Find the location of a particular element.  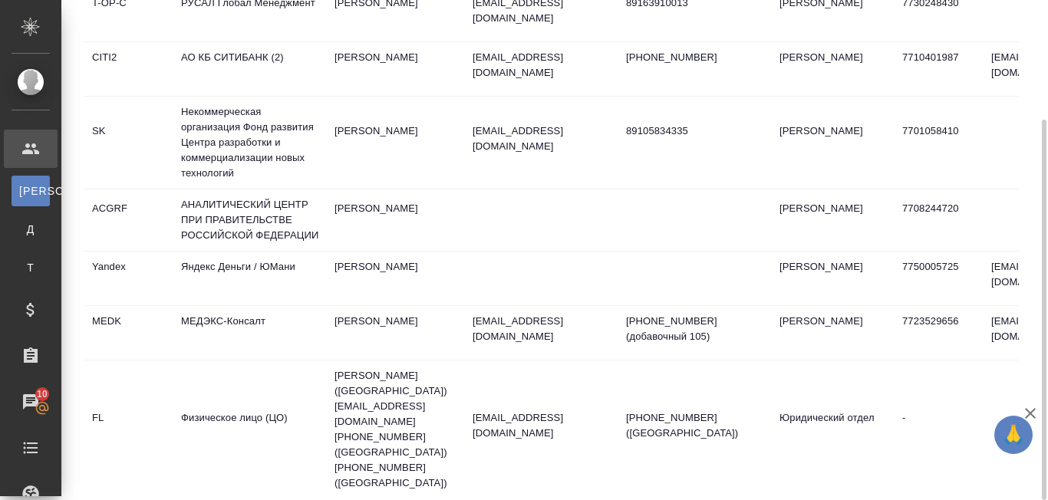

td: 7710401987 is located at coordinates (939, 69).